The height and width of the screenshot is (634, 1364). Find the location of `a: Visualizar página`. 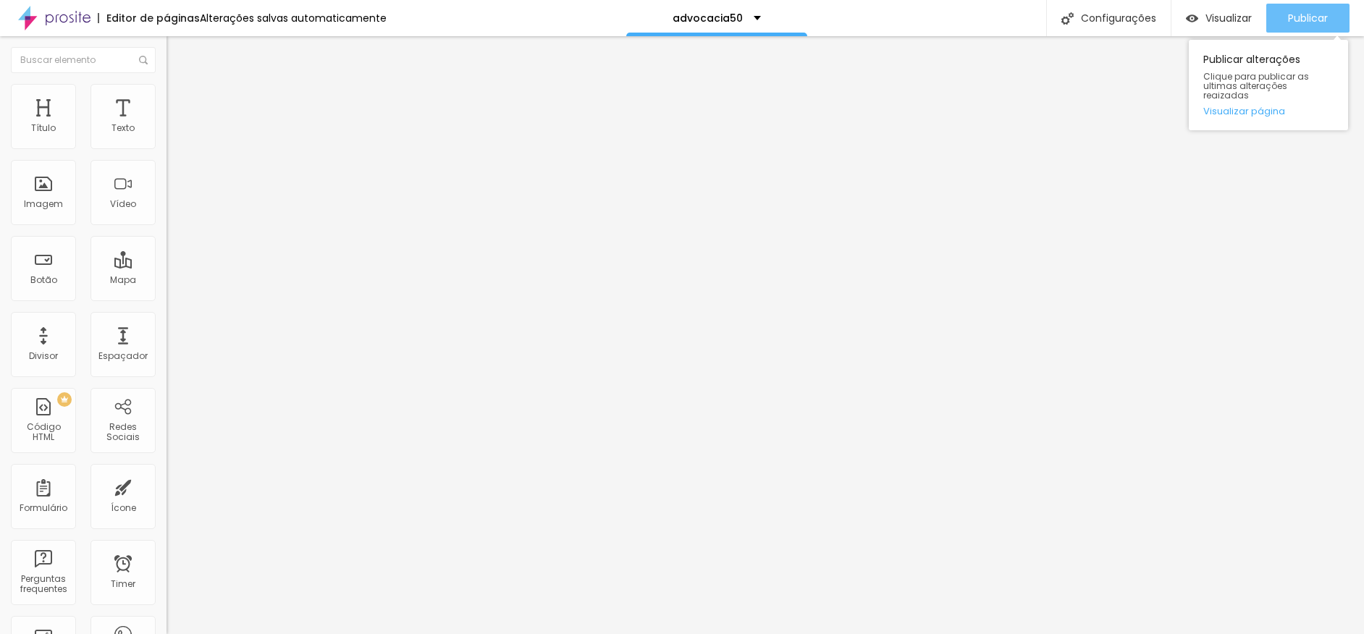

a: Visualizar página is located at coordinates (1269, 111).